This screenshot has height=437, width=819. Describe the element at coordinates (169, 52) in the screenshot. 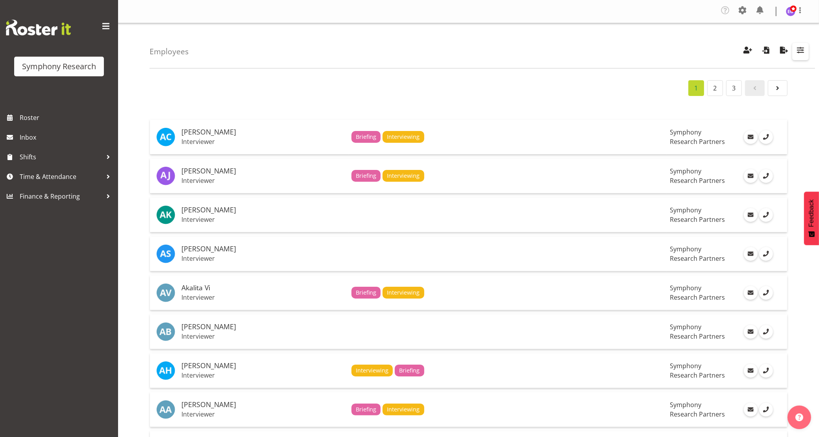

I see `h4: Employees` at that location.